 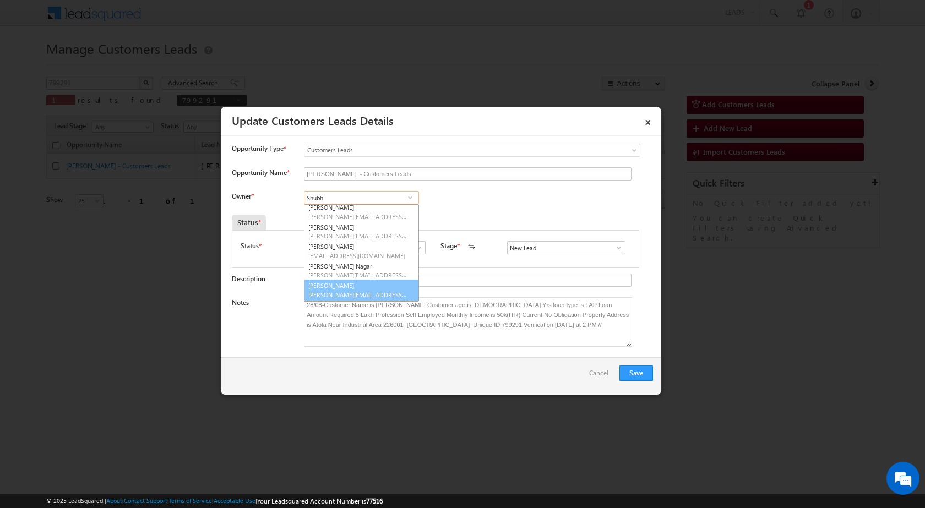 What do you see at coordinates (449, 246) in the screenshot?
I see `label: Stage` at bounding box center [449, 246].